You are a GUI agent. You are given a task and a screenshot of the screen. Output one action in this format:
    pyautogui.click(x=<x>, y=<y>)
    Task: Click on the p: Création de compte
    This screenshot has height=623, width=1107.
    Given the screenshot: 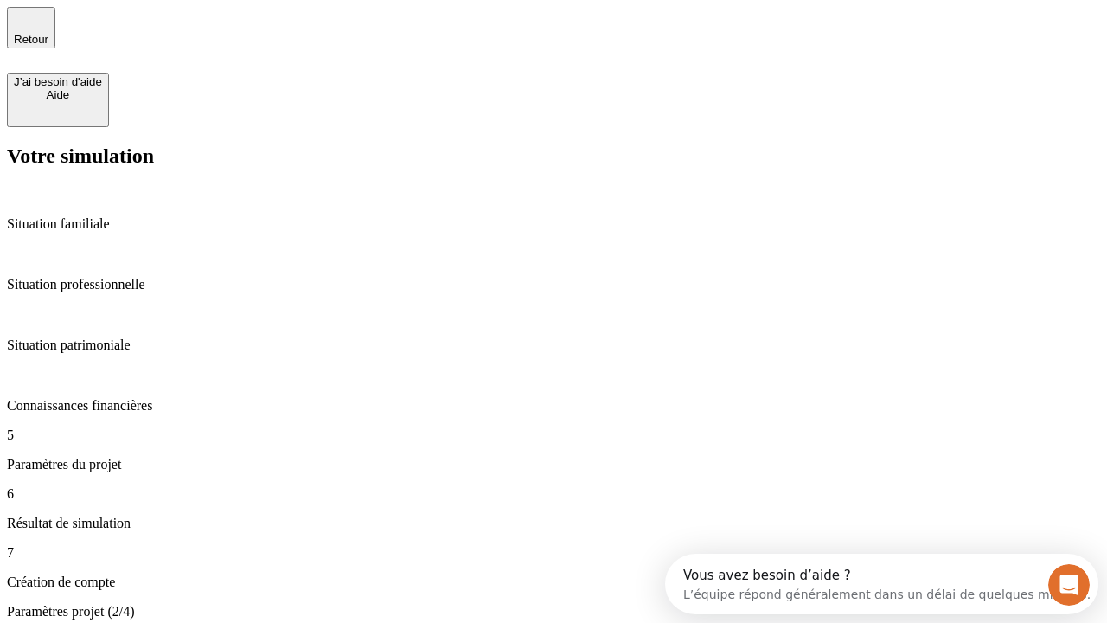 What is the action you would take?
    pyautogui.click(x=554, y=582)
    